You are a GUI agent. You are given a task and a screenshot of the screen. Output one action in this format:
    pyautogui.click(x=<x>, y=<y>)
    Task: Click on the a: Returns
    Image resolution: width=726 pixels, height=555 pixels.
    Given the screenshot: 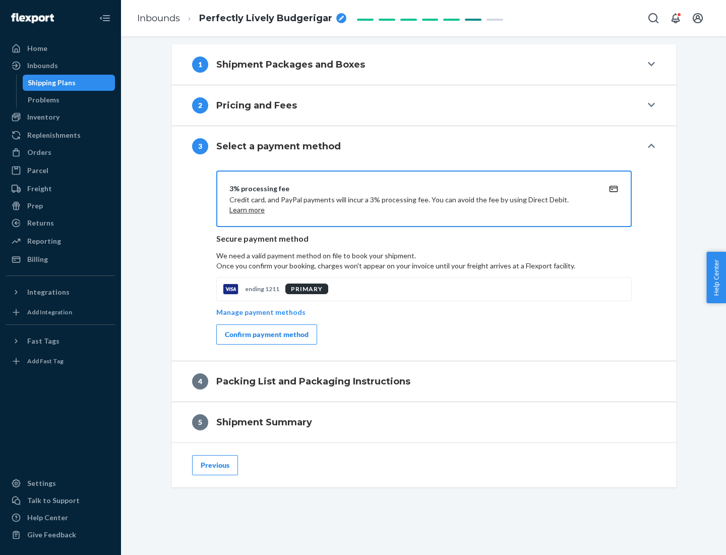 What is the action you would take?
    pyautogui.click(x=61, y=223)
    